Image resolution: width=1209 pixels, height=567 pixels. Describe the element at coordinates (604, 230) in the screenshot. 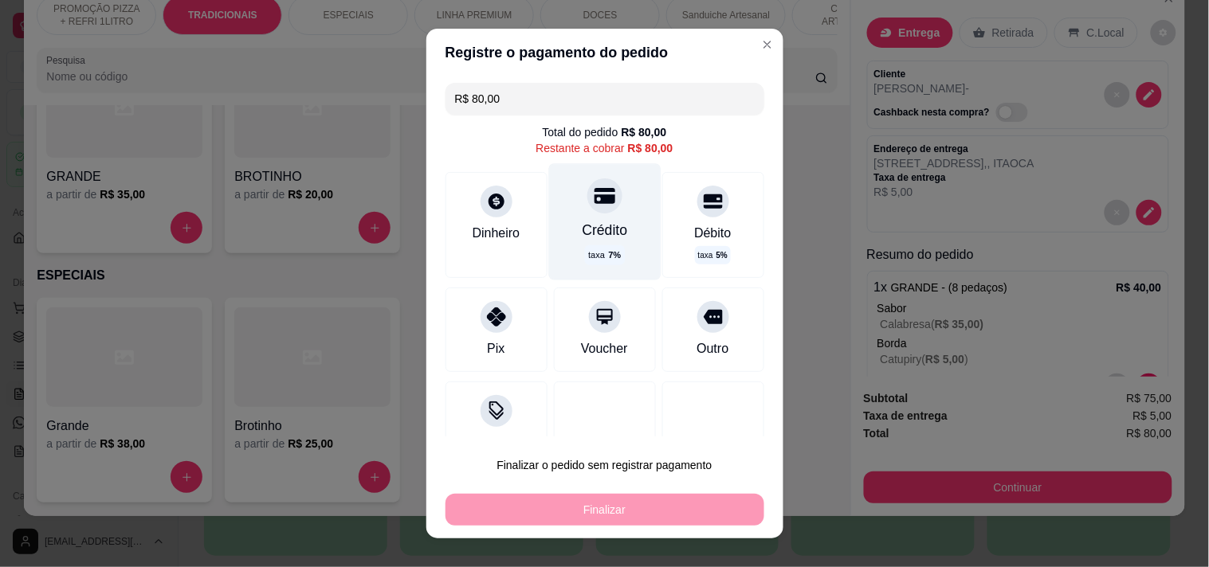

I see `div: Crédito` at that location.